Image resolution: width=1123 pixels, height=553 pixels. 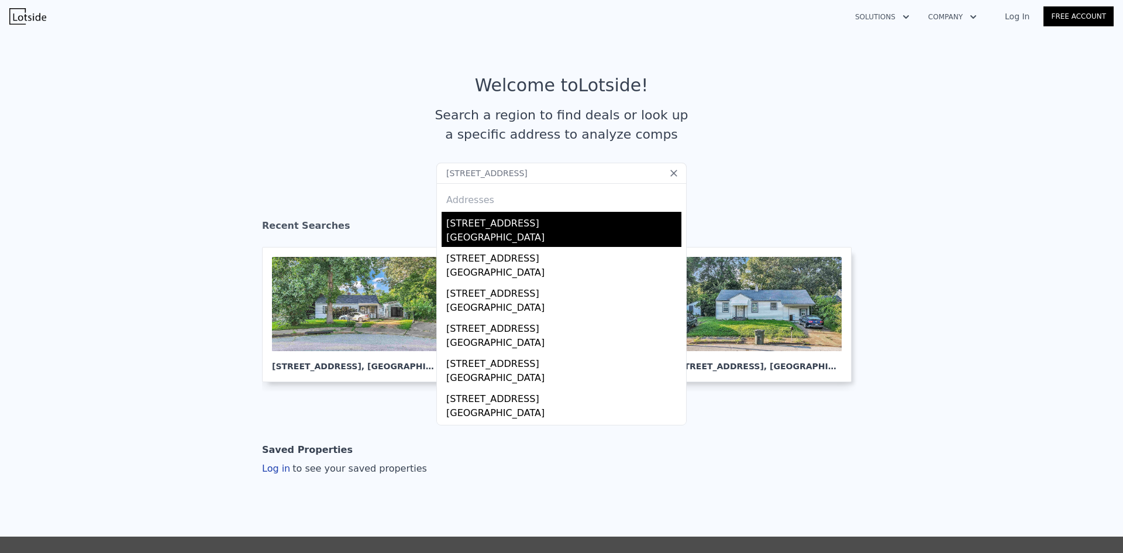 I want to click on button: Company, so click(x=952, y=17).